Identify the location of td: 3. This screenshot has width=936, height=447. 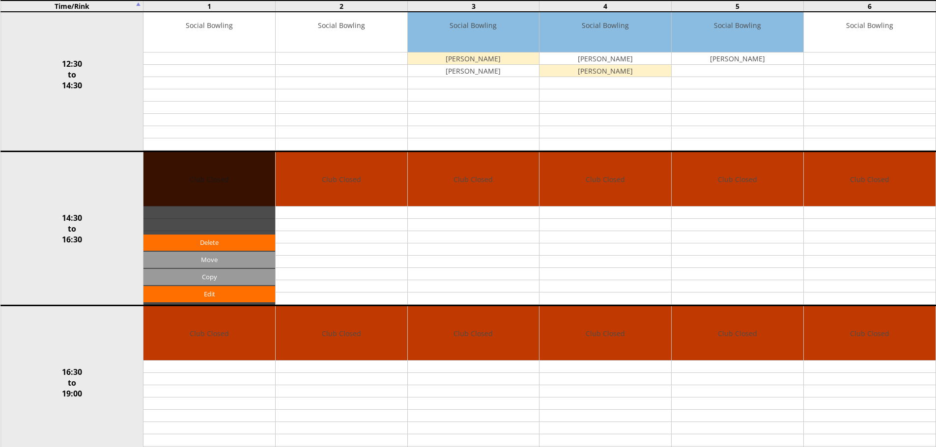
(473, 6).